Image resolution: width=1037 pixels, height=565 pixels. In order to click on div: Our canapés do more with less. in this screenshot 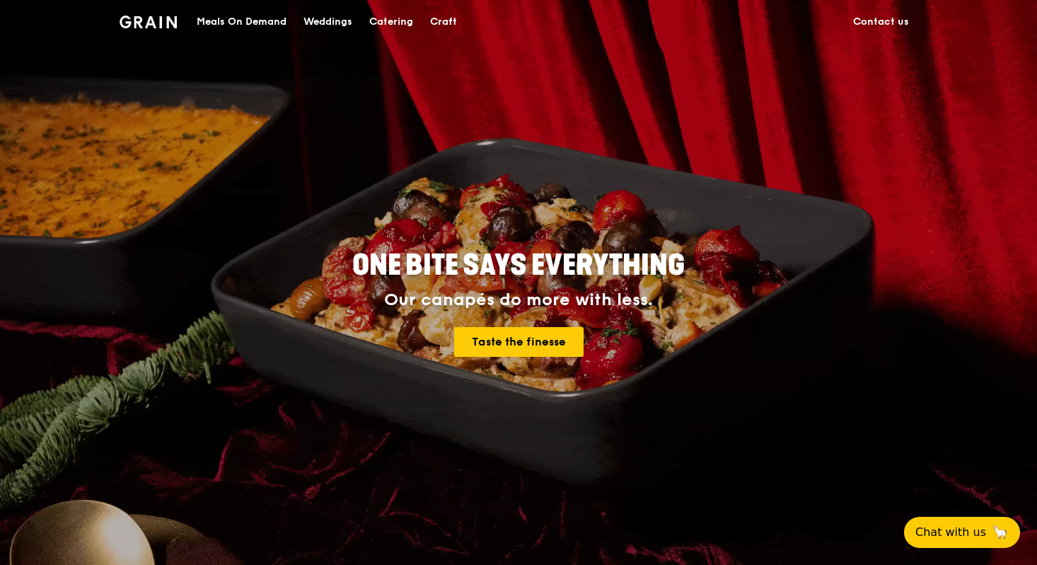, I will do `click(519, 300)`.